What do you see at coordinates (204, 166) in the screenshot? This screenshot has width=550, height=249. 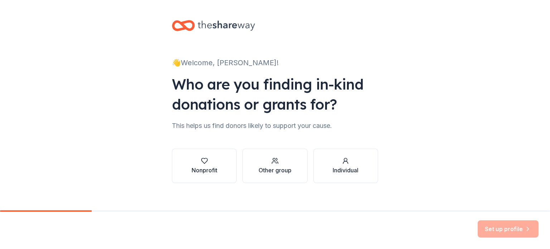 I see `button: Nonprofit` at bounding box center [204, 166].